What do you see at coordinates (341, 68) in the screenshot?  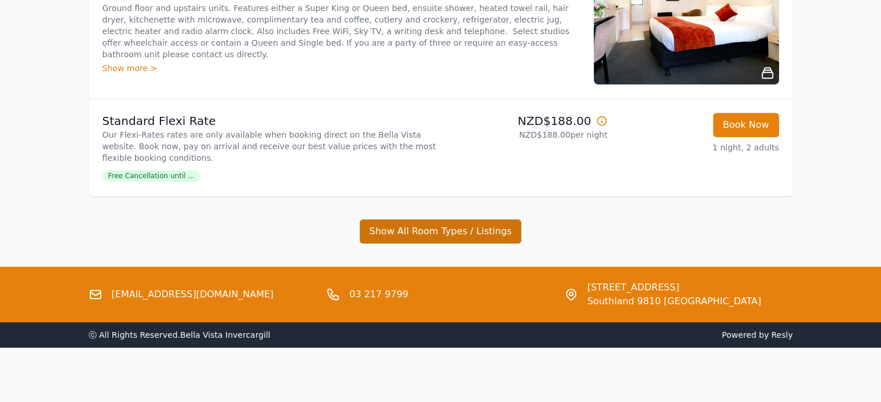 I see `div: Show more >` at bounding box center [341, 68].